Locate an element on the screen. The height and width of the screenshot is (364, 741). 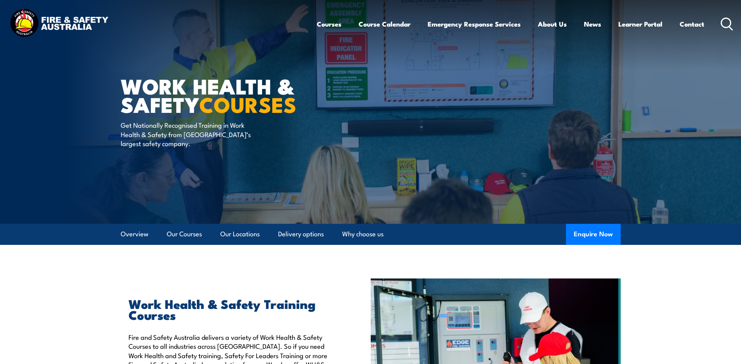
a: News is located at coordinates (593, 24).